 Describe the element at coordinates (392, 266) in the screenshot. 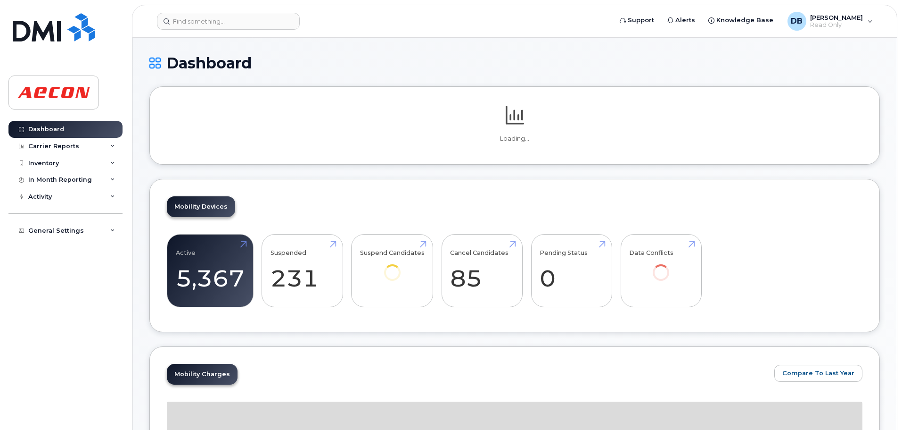

I see `a: Suspend Candidates` at that location.